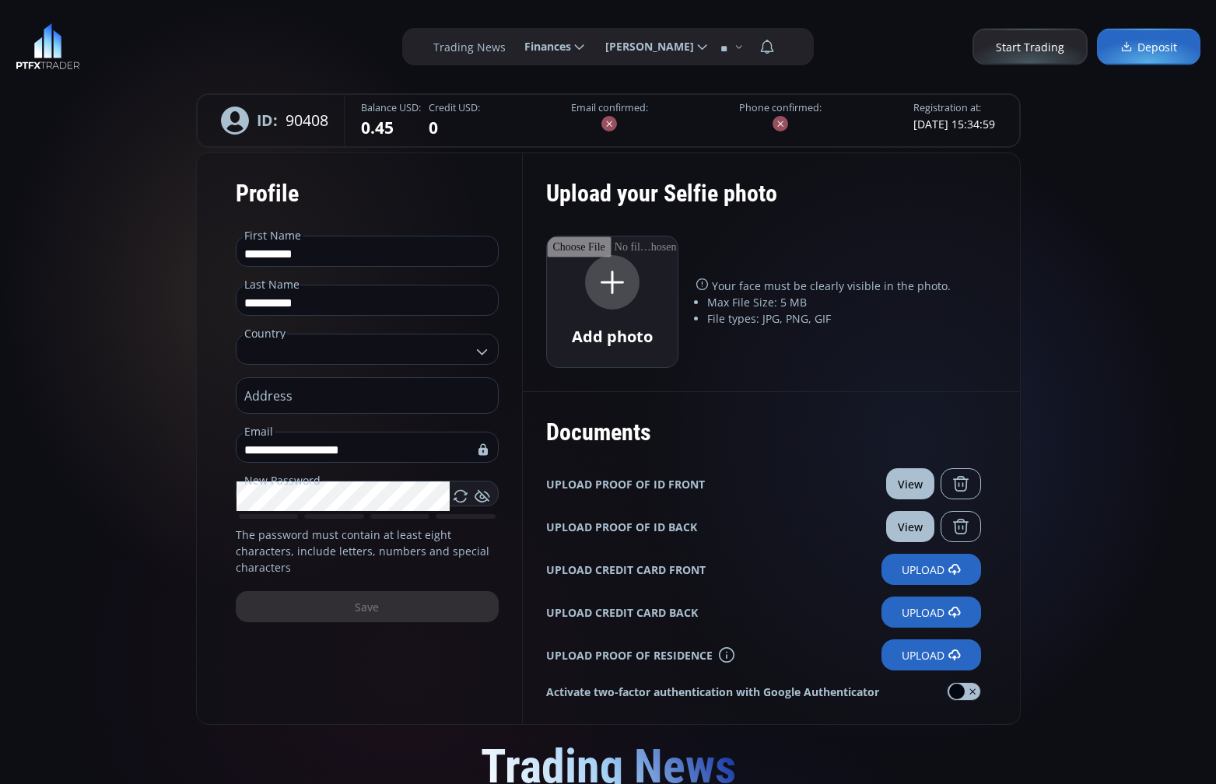 The image size is (1216, 784). I want to click on div: Profile, so click(367, 193).